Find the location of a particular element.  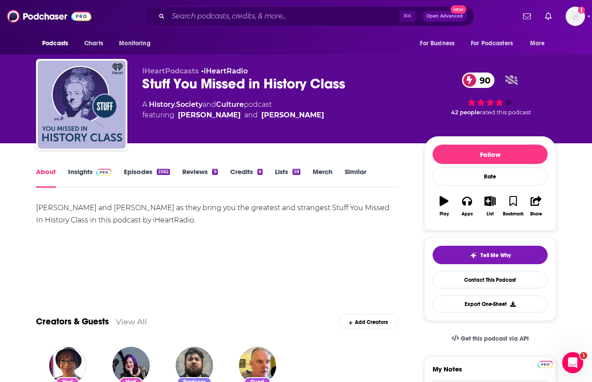

input: Search podcasts, credits, & more... is located at coordinates (284, 16).